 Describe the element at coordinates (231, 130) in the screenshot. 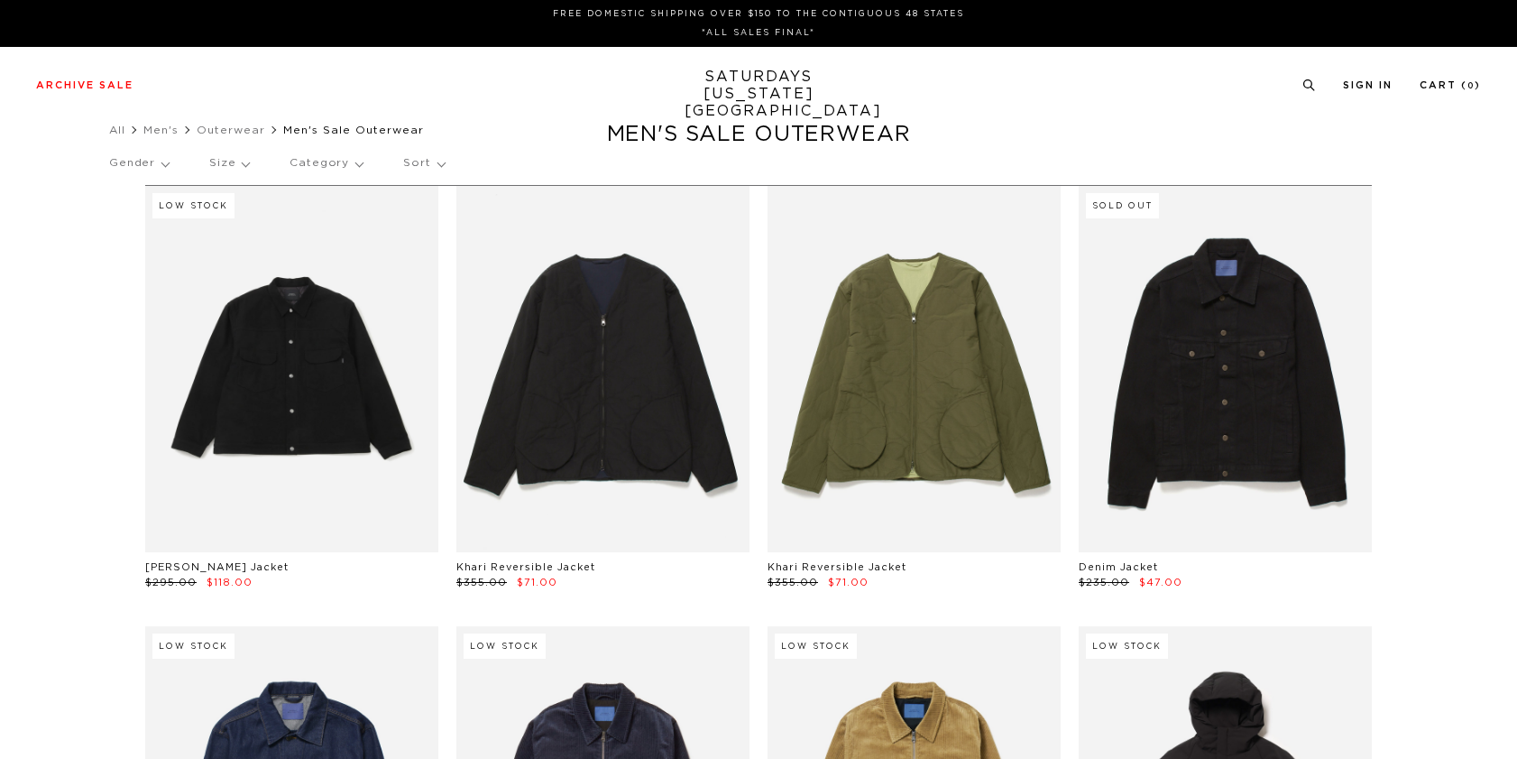

I see `a: Outerwear` at that location.